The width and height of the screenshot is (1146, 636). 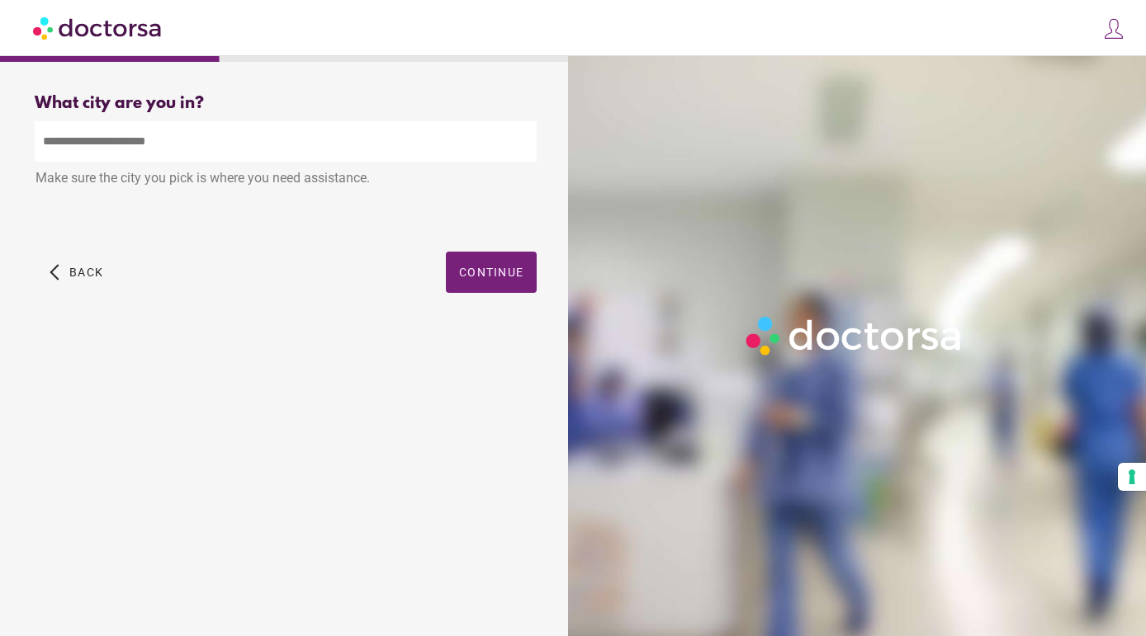 I want to click on button: arrow_back_ios Back, so click(x=76, y=272).